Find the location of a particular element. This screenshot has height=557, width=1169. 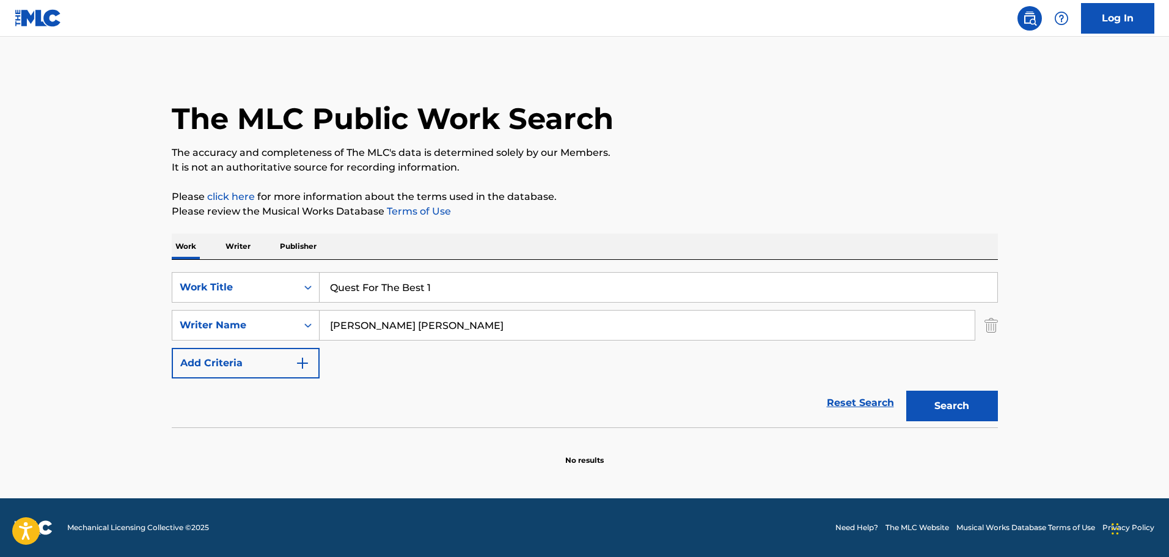

a: Terms of Use is located at coordinates (417, 211).